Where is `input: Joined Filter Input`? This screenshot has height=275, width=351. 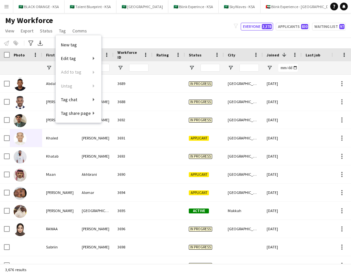 input: Joined Filter Input is located at coordinates (288, 68).